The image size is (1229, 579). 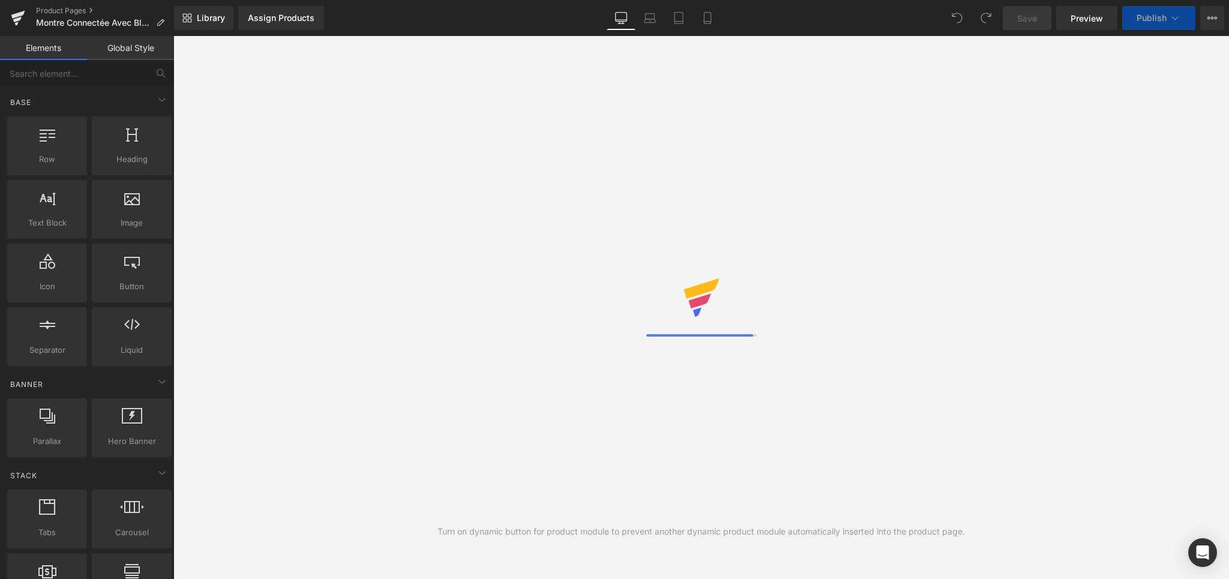 What do you see at coordinates (707, 18) in the screenshot?
I see `a: Mobile` at bounding box center [707, 18].